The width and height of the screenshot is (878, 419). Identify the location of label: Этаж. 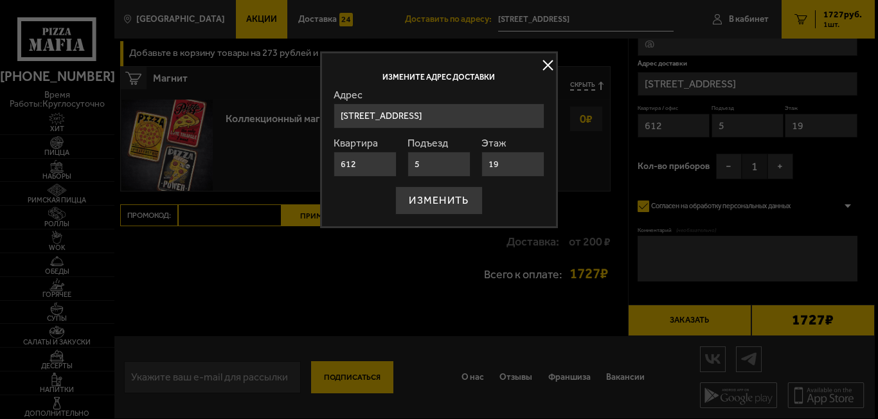
(513, 143).